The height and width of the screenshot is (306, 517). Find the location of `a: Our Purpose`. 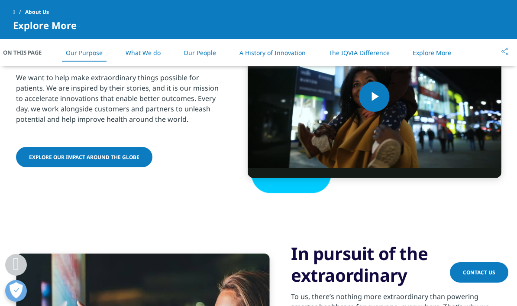

a: Our Purpose is located at coordinates (84, 52).